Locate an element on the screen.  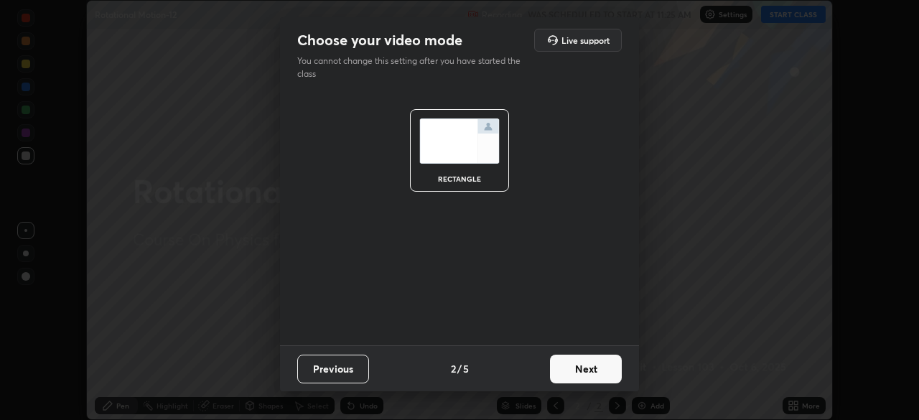
div: rectangle is located at coordinates (460, 179).